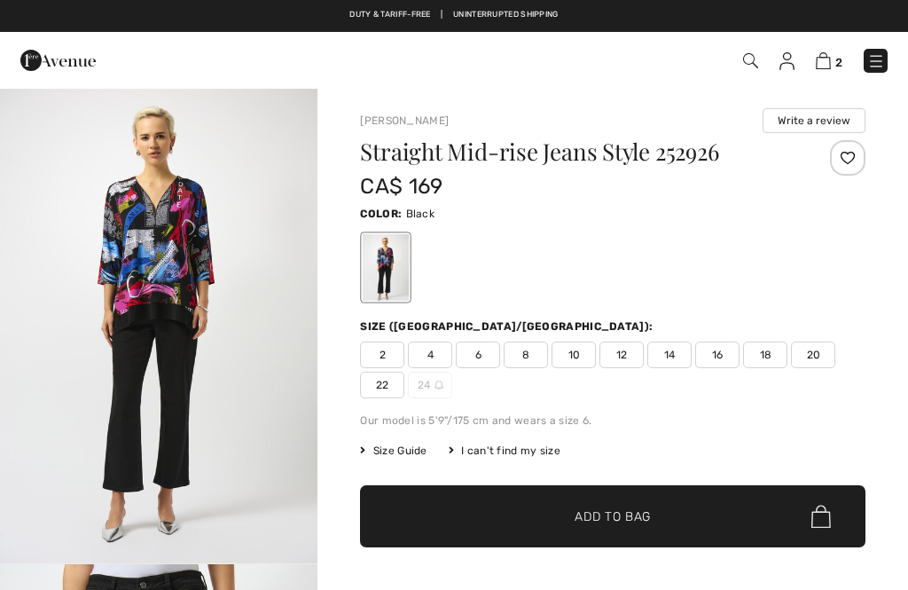  Describe the element at coordinates (58, 60) in the screenshot. I see `img: 1ère Avenue` at that location.